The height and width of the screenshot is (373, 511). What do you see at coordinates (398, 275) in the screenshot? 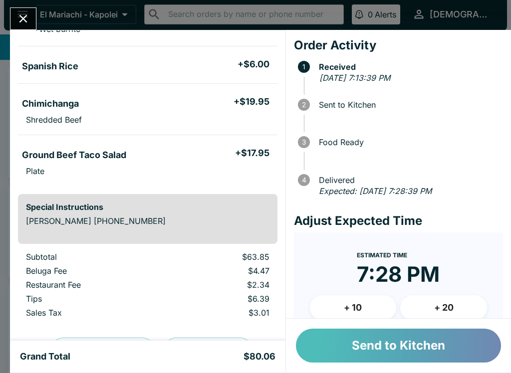
I see `time: 7:28 PM` at bounding box center [398, 275].